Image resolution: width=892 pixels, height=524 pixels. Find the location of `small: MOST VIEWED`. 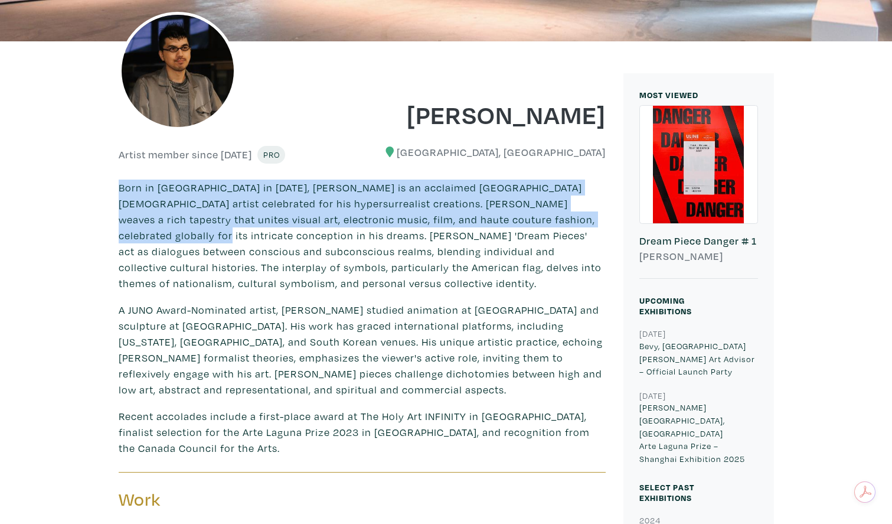

small: MOST VIEWED is located at coordinates (669, 94).